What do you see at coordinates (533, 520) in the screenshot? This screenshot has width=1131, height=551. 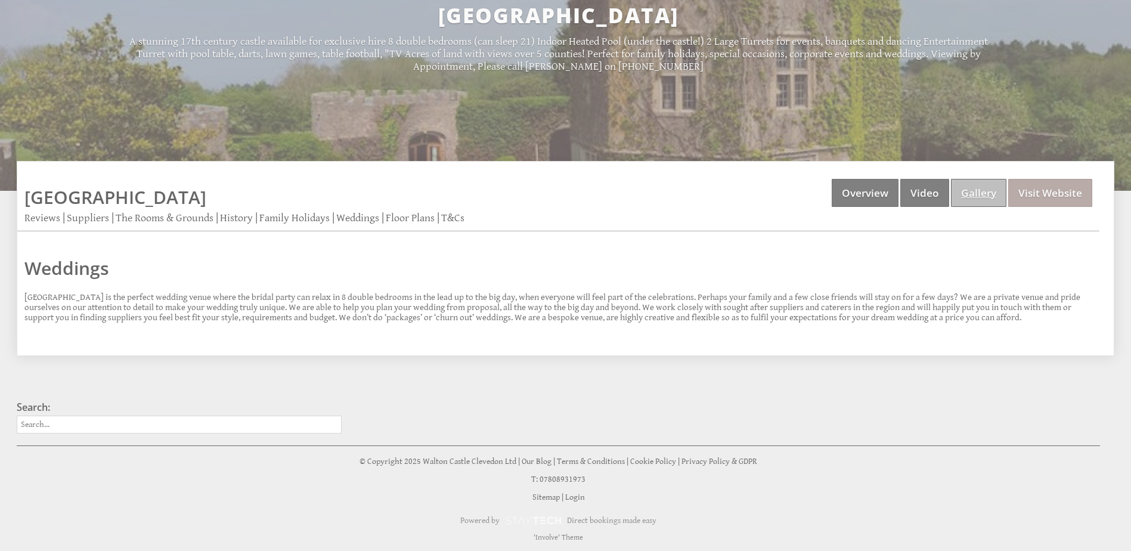 I see `img: scrumpy.png` at bounding box center [533, 520].